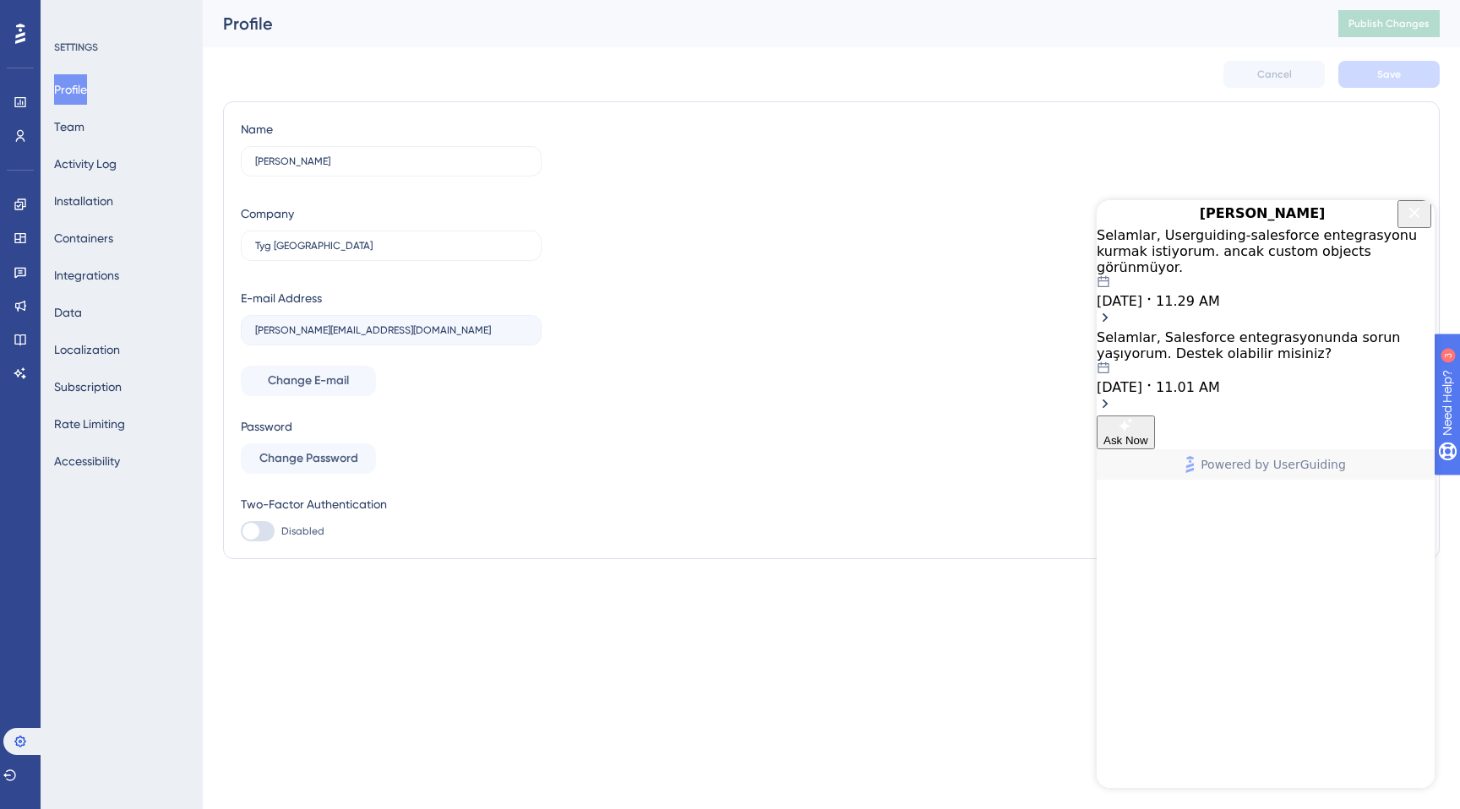 This screenshot has width=1460, height=809. Describe the element at coordinates (391, 427) in the screenshot. I see `div: Password` at that location.